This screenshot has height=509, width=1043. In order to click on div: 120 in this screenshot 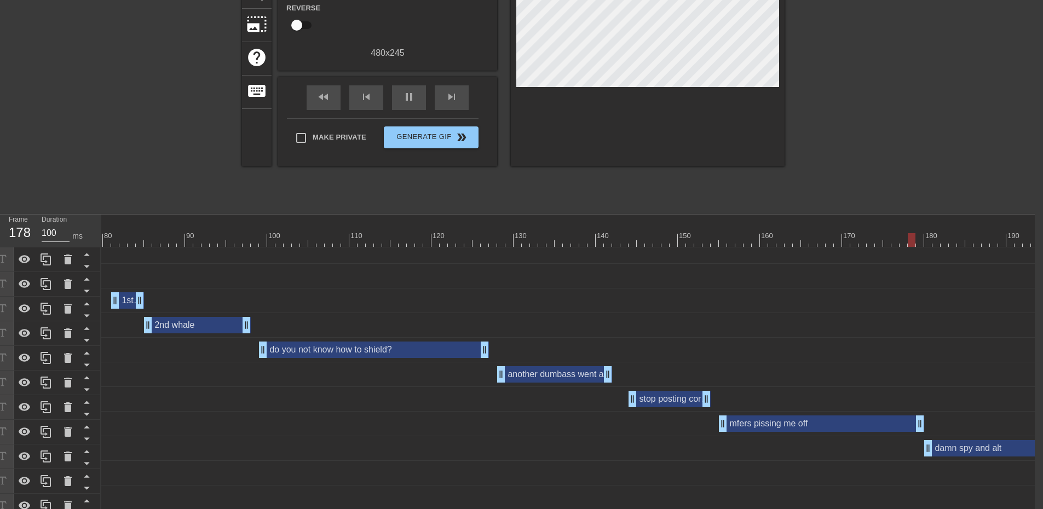, I will do `click(439, 236)`.